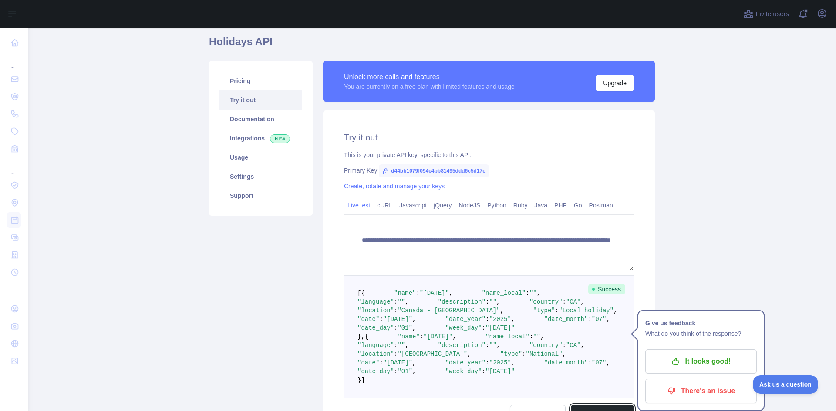 The image size is (836, 411). What do you see at coordinates (489, 171) in the screenshot?
I see `div: Primary Key:` at bounding box center [489, 171].